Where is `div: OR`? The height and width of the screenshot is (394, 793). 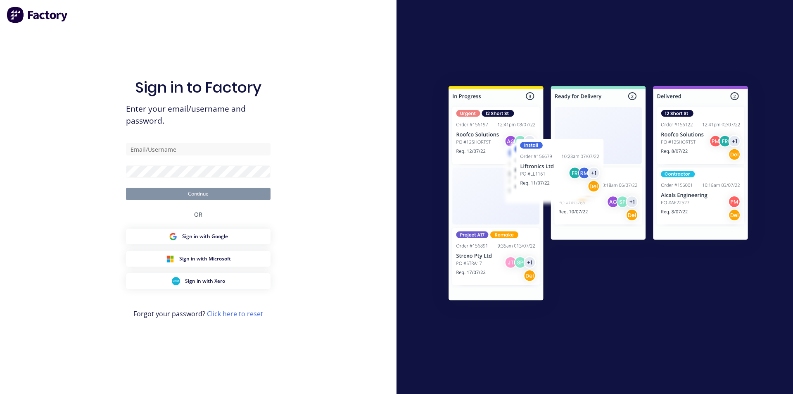 div: OR is located at coordinates (198, 214).